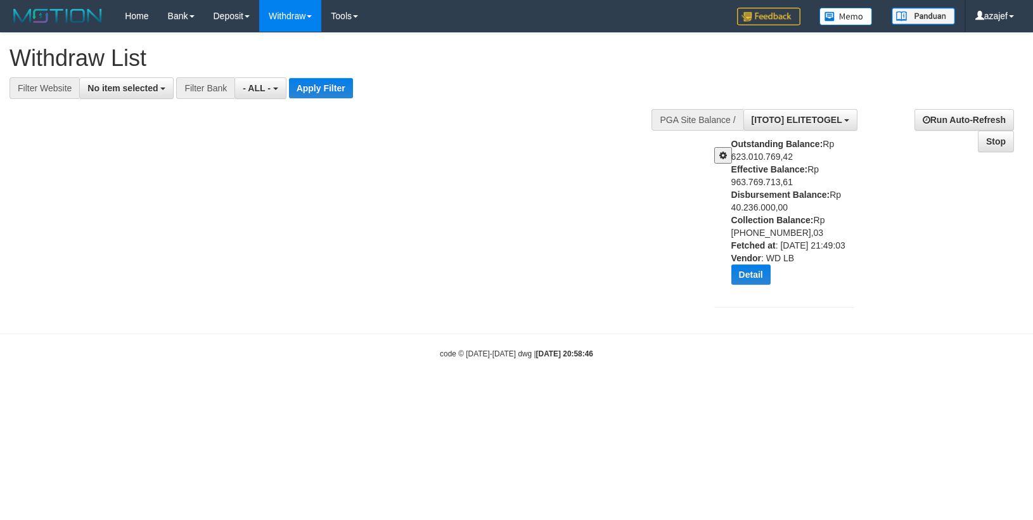 The image size is (1033, 520). Describe the element at coordinates (996, 141) in the screenshot. I see `a: Stop` at that location.